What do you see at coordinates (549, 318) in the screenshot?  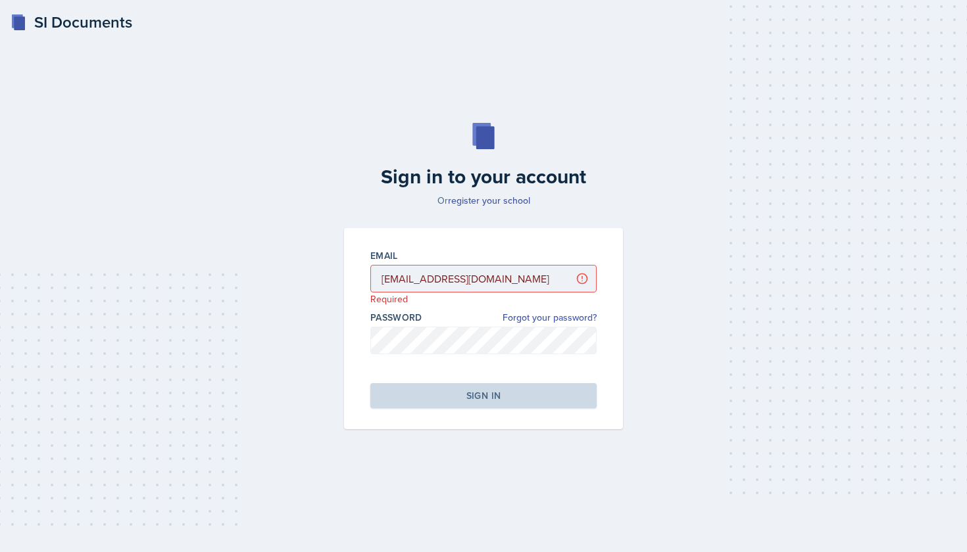 I see `a: Forgot your password?` at bounding box center [549, 318].